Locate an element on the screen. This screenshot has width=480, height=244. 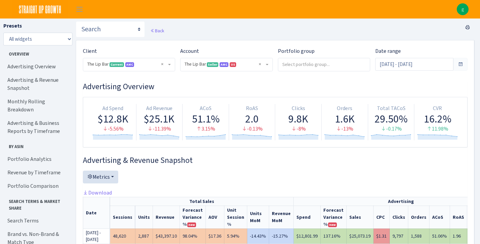
div: Orders is located at coordinates (345, 108).